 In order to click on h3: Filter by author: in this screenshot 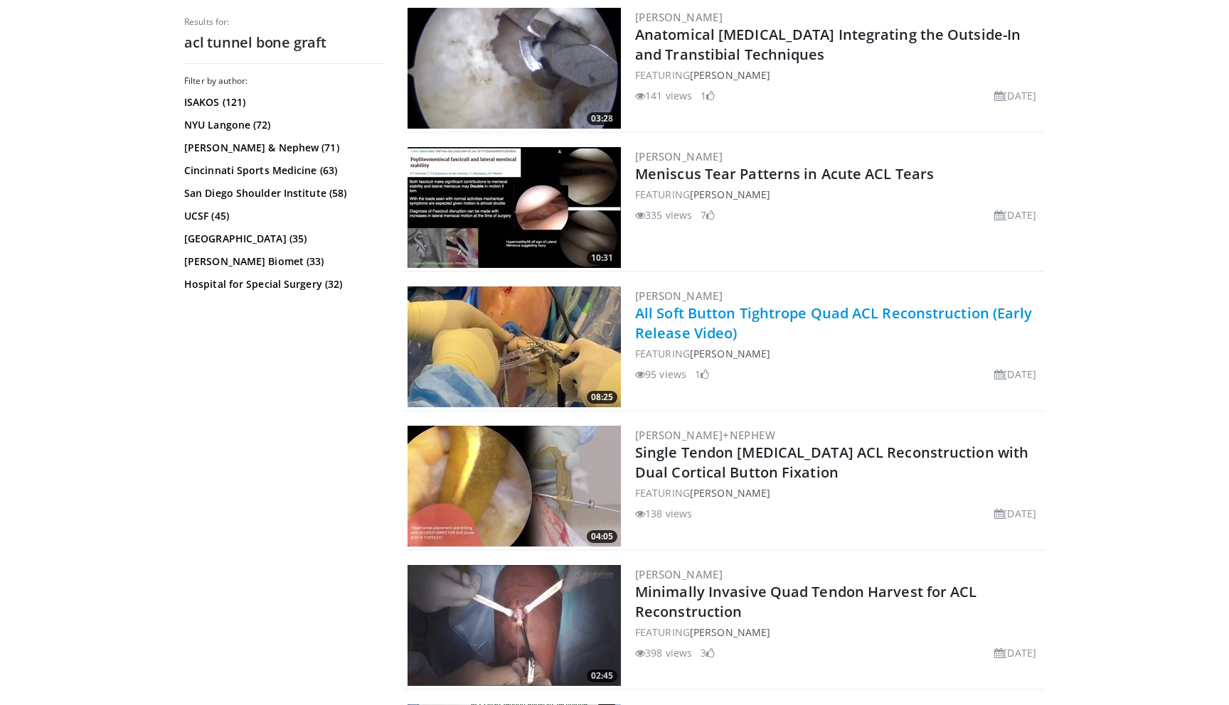, I will do `click(284, 81)`.